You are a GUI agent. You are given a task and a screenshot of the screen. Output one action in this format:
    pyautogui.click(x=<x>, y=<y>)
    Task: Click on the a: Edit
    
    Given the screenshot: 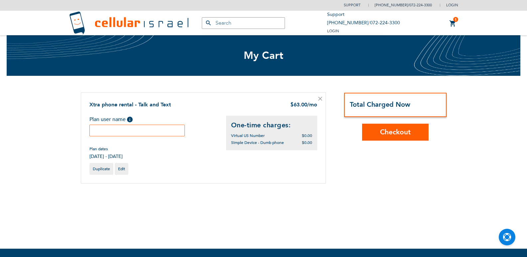 What is the action you would take?
    pyautogui.click(x=121, y=169)
    